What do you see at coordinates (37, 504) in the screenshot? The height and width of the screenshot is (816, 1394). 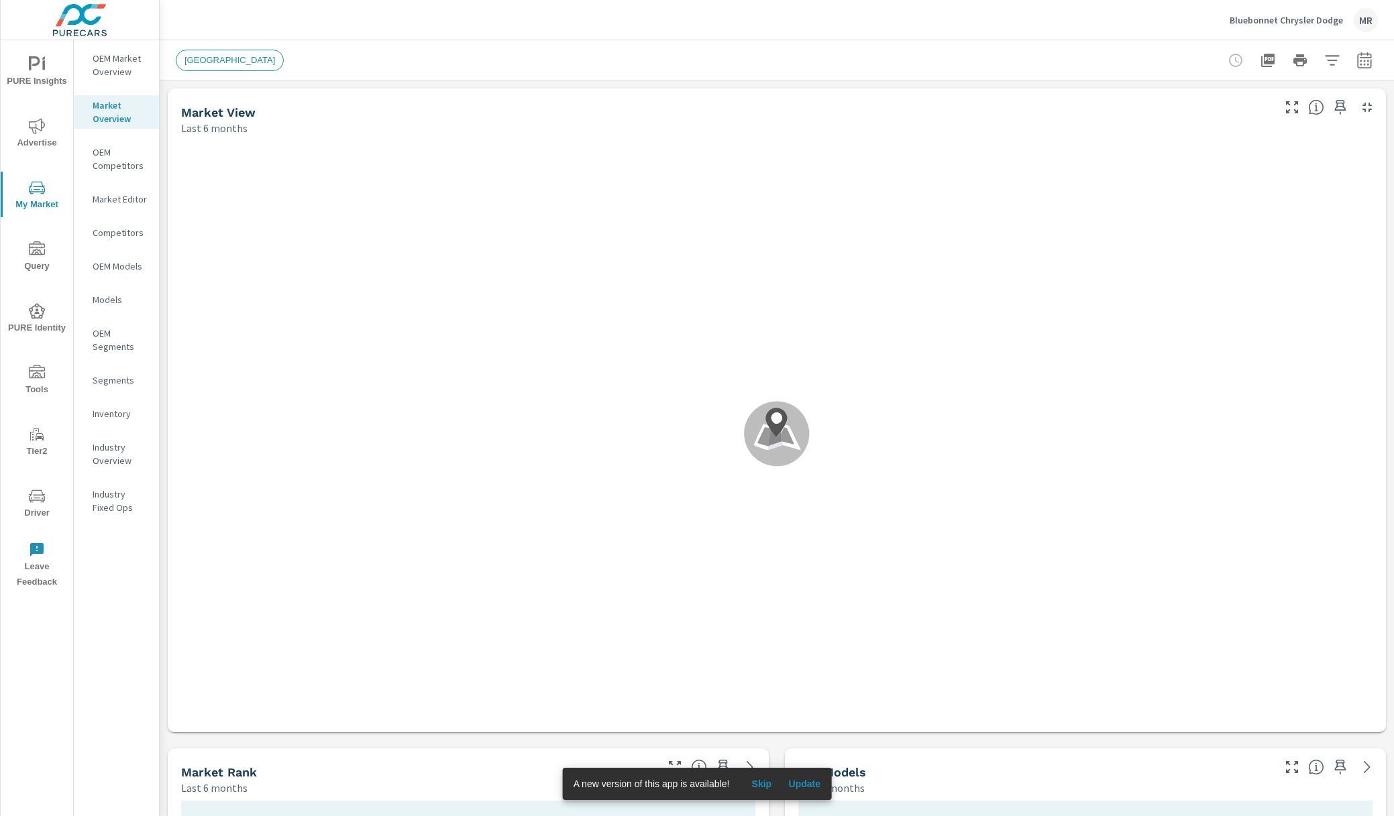 I see `span: Driver` at bounding box center [37, 504].